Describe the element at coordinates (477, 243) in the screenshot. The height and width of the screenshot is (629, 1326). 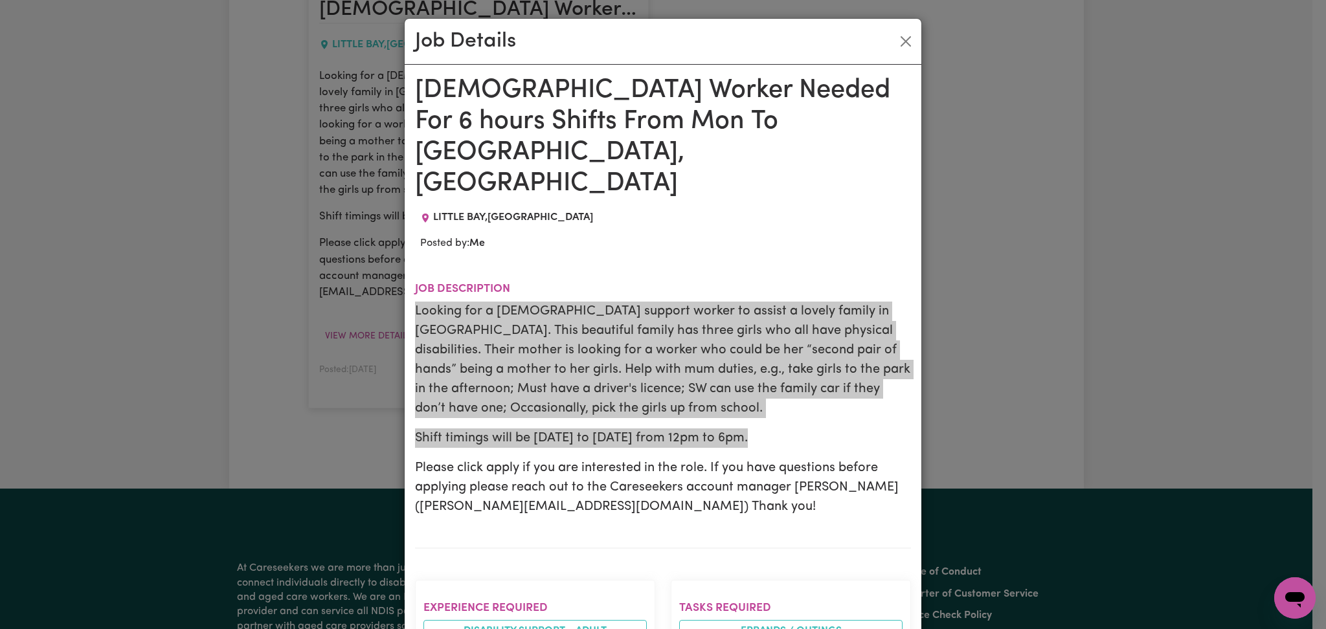
I see `b: Me` at that location.